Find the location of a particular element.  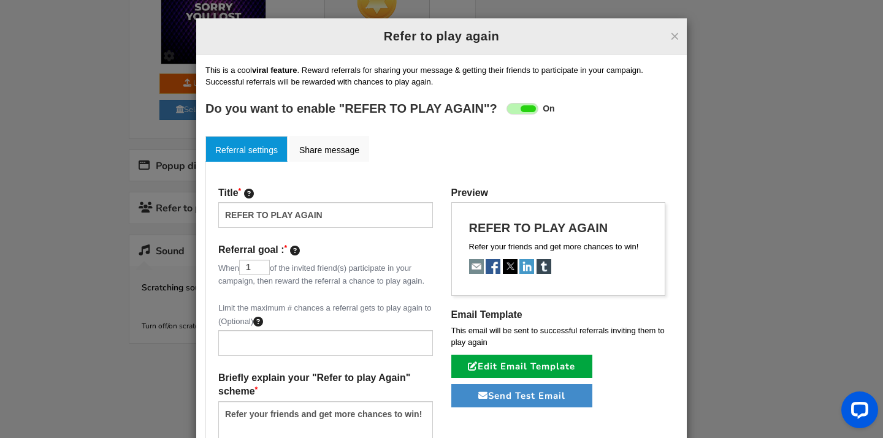

label: Email Template is located at coordinates (487, 315).